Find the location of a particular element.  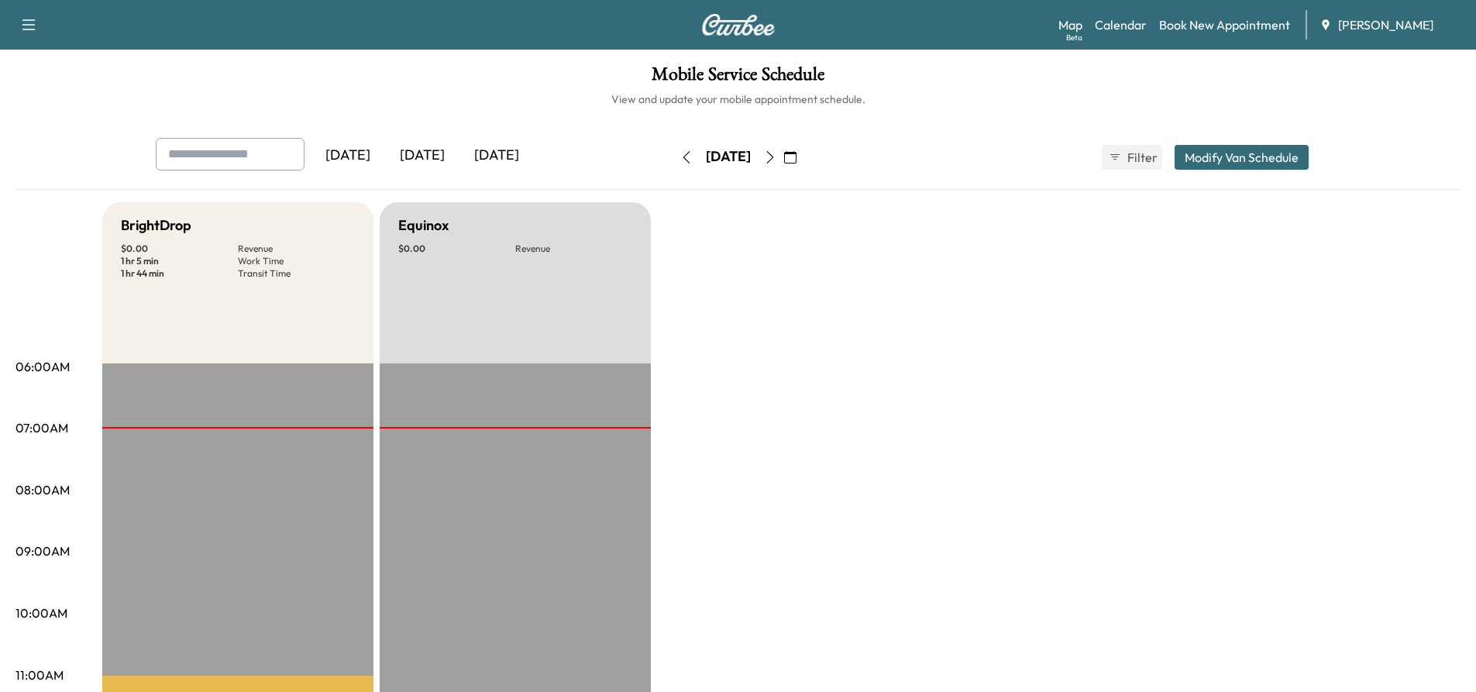

button: Filter is located at coordinates (1132, 157).